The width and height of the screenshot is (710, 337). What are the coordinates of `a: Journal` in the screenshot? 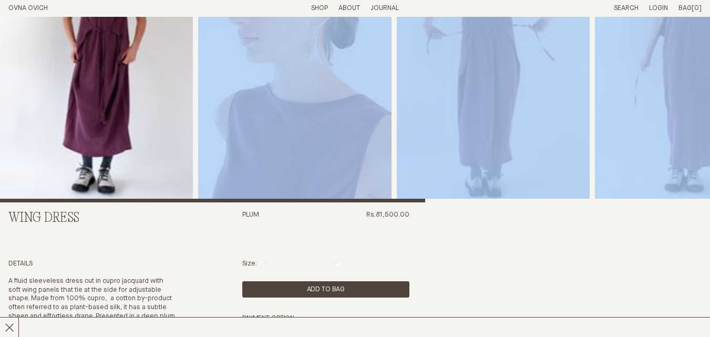 It's located at (385, 8).